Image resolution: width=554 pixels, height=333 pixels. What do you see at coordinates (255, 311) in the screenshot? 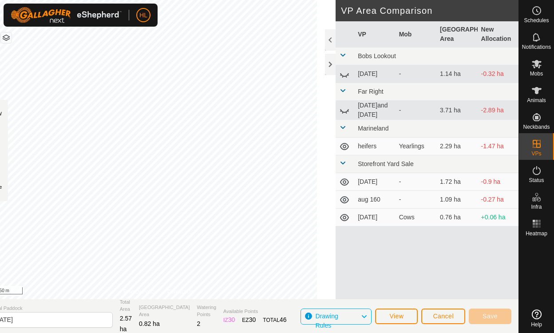
I see `span: Available Points` at bounding box center [255, 311].